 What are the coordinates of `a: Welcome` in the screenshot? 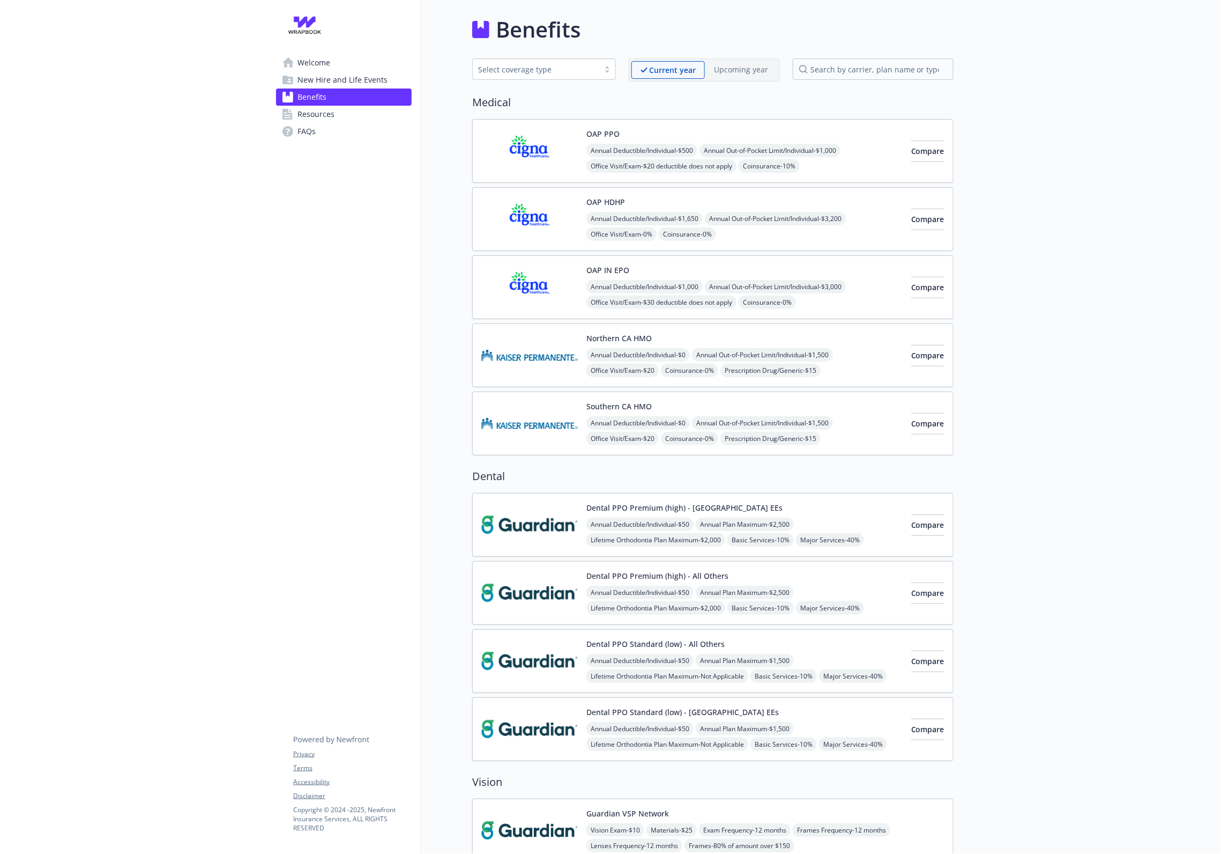 It's located at (344, 63).